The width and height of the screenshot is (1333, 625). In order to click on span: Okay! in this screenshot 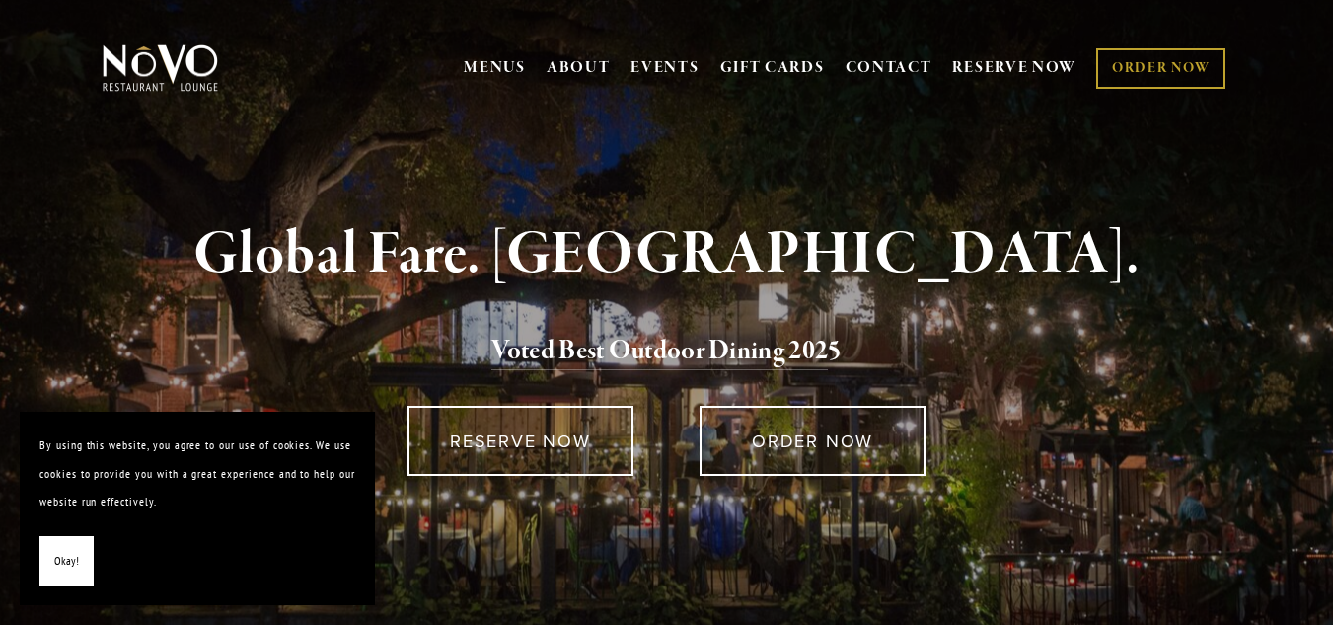, I will do `click(66, 561)`.